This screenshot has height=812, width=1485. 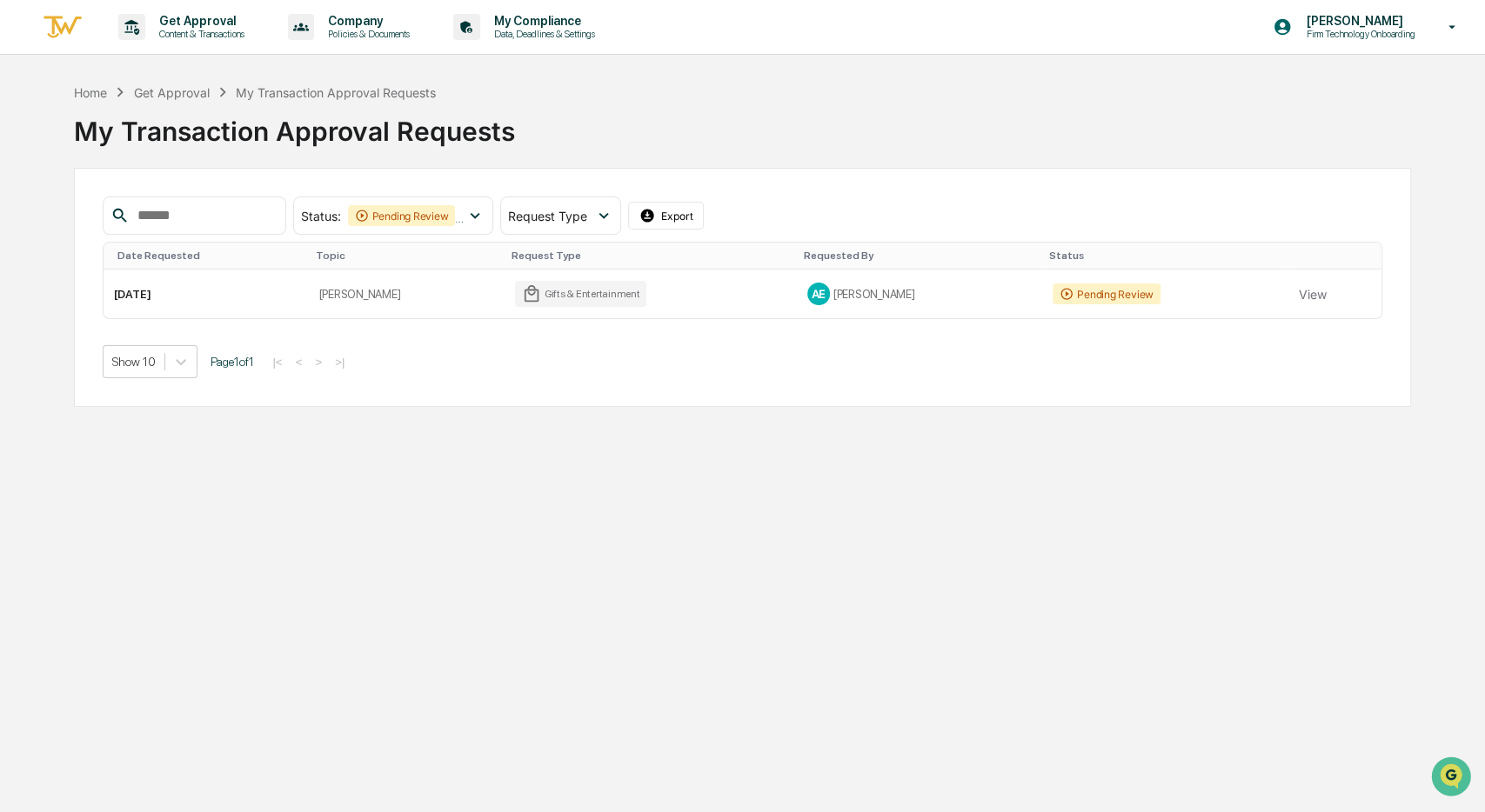 I want to click on div: Start new chat, so click(x=172, y=89).